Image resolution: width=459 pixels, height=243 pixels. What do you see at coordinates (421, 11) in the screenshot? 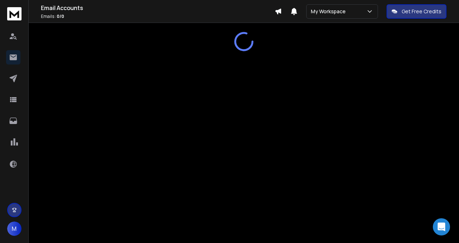
I see `p: Get Free Credits` at bounding box center [421, 11].